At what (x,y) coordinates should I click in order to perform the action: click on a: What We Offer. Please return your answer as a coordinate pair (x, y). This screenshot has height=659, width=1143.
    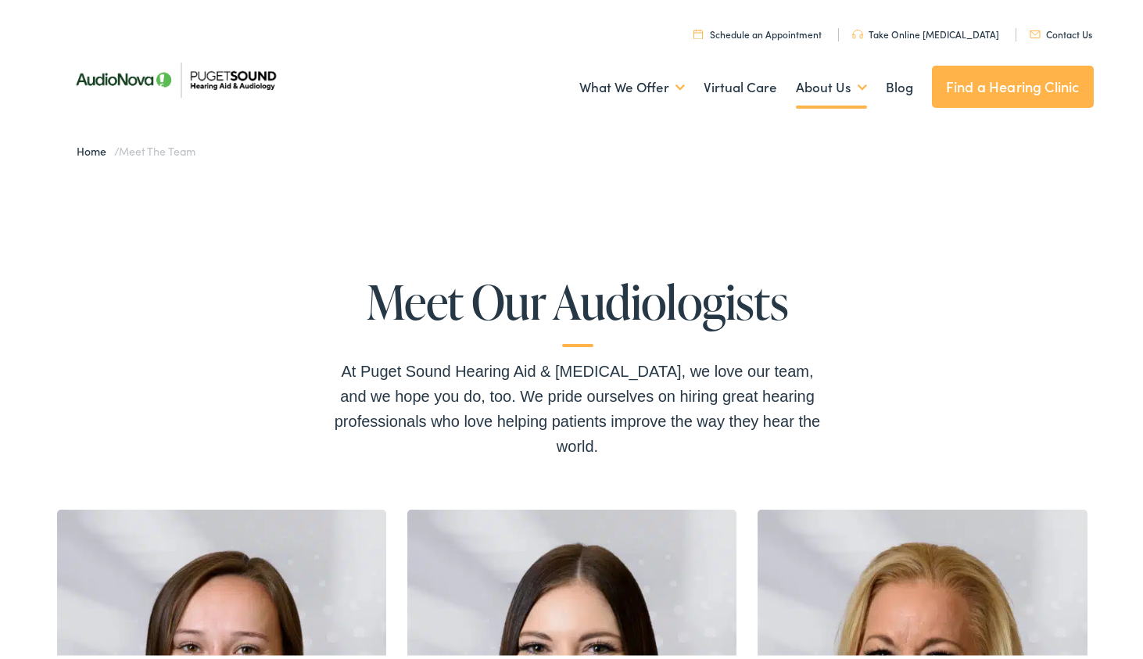
    Looking at the image, I should click on (632, 84).